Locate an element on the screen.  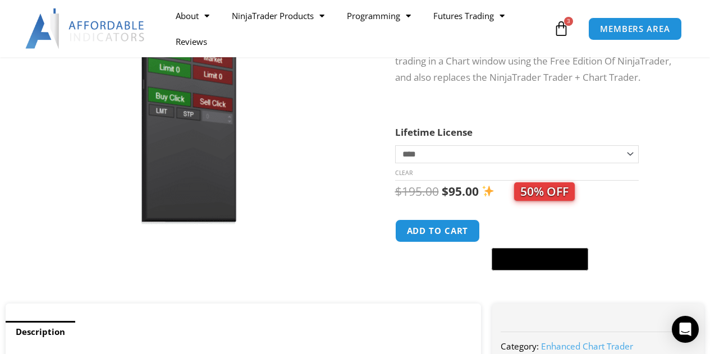
div: Open Intercom Messenger is located at coordinates (685, 329).